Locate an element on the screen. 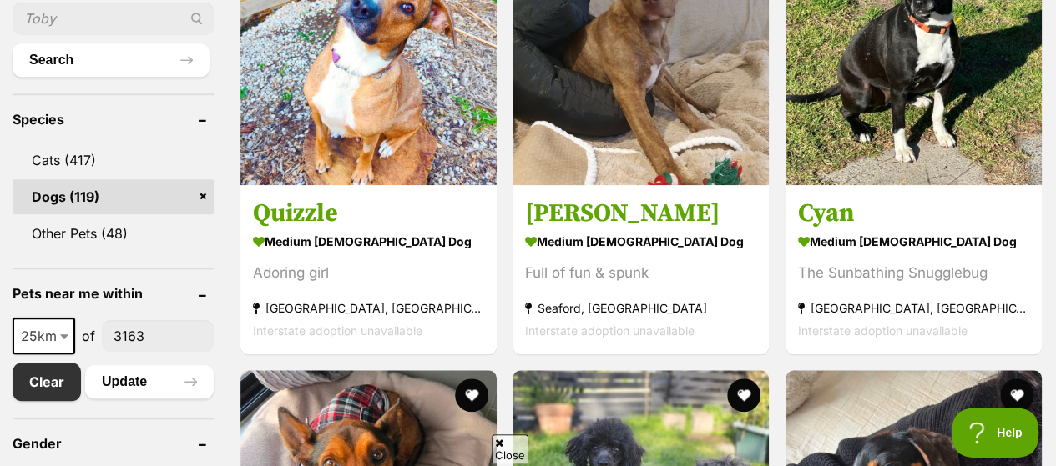  input: Toby is located at coordinates (113, 18).